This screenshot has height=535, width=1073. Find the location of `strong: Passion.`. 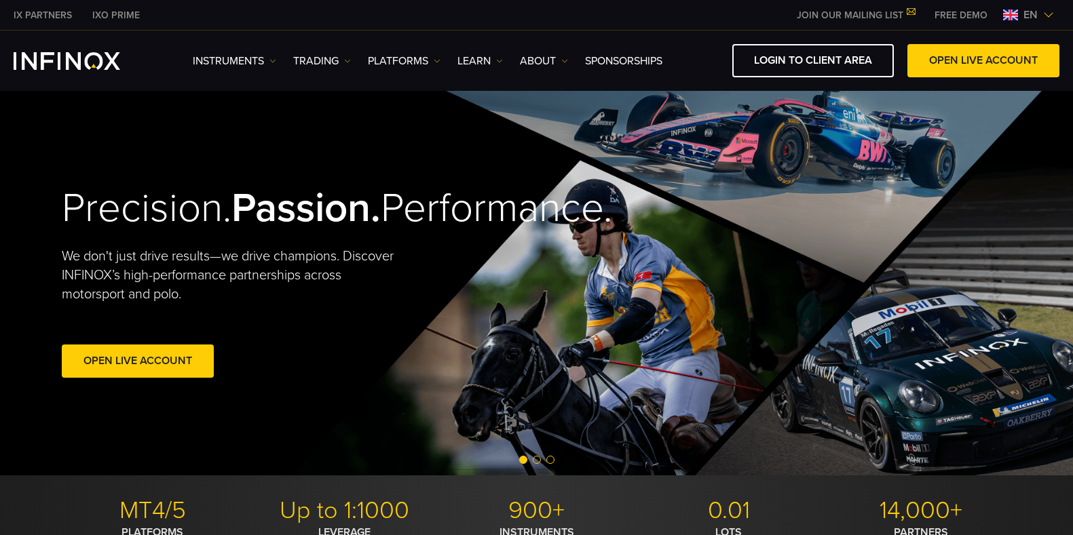

strong: Passion. is located at coordinates (306, 208).